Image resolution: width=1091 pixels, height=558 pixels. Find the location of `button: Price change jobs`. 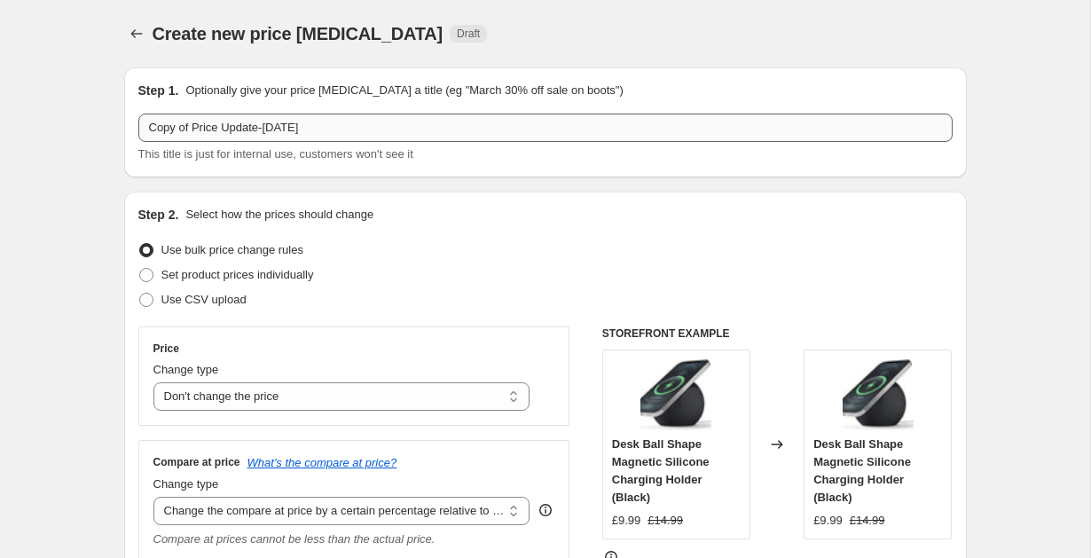

button: Price change jobs is located at coordinates (137, 34).